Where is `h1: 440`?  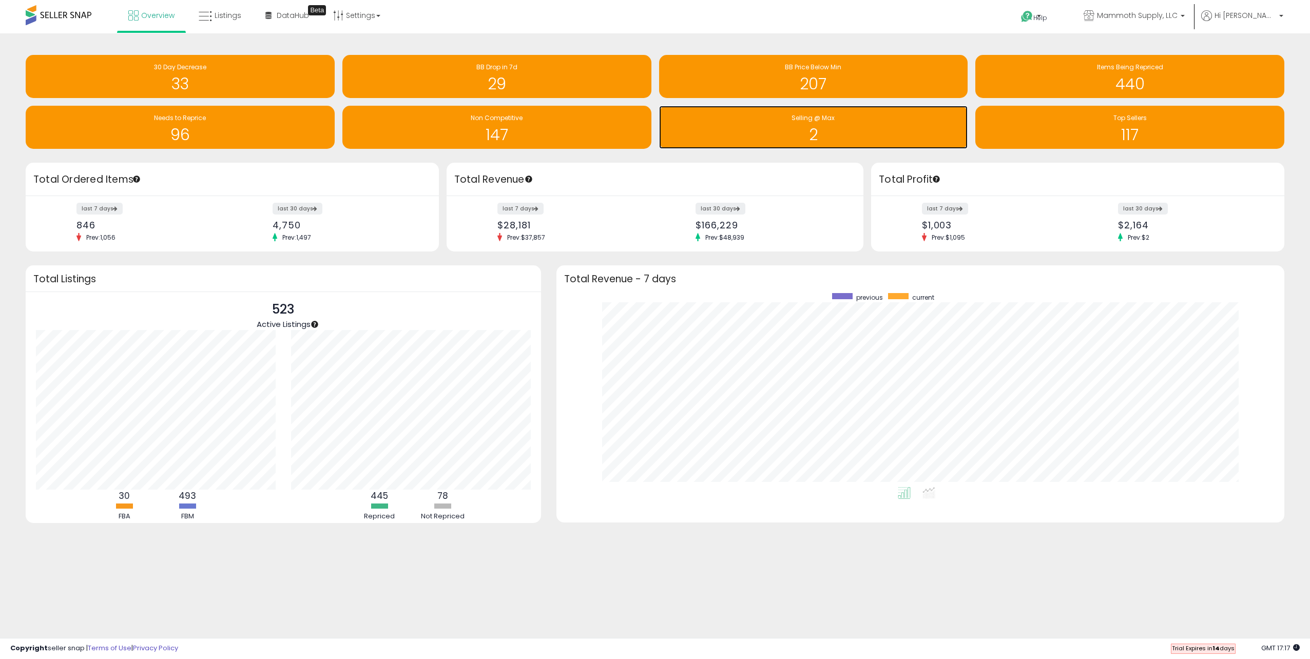 h1: 440 is located at coordinates (1129, 84).